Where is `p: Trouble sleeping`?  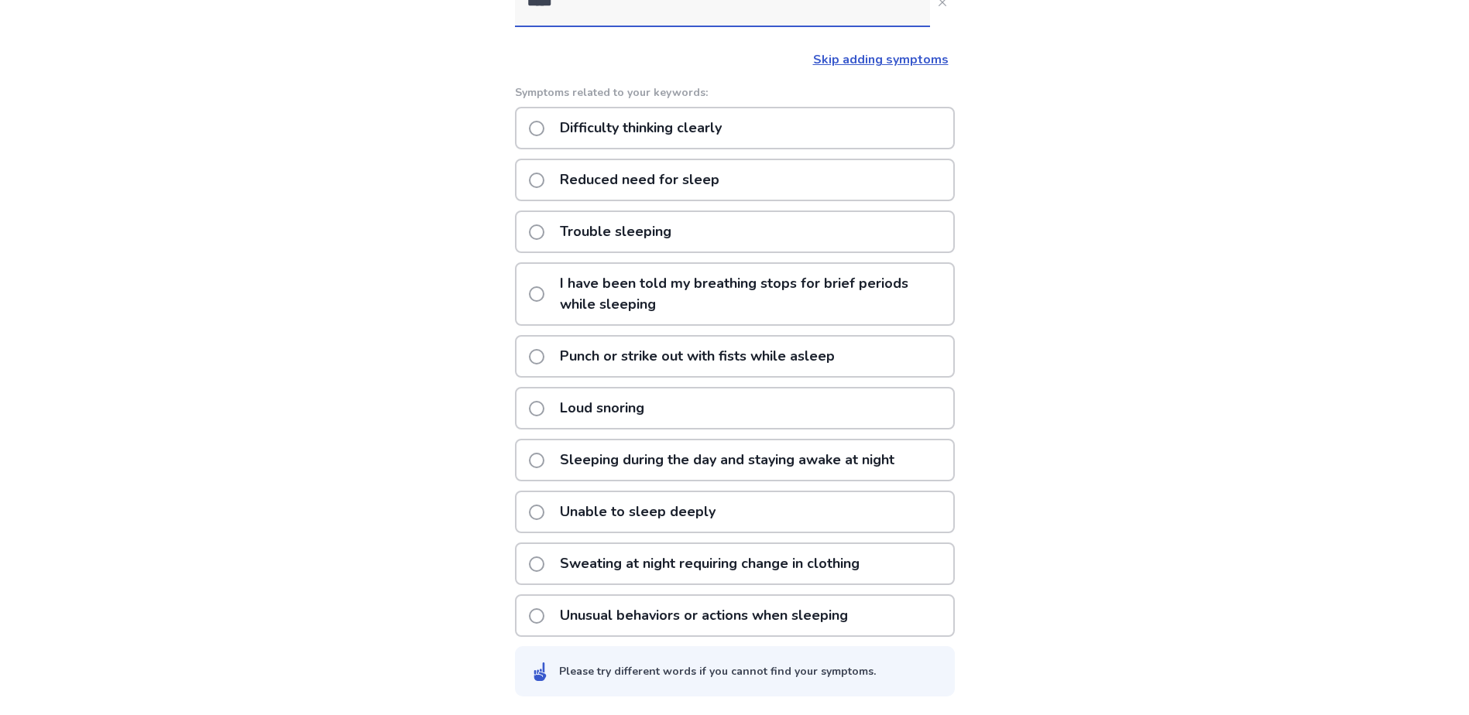
p: Trouble sleeping is located at coordinates (616, 232).